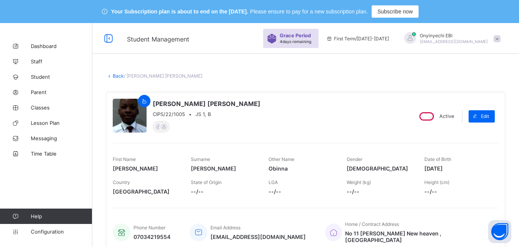 The width and height of the screenshot is (519, 247). What do you see at coordinates (124, 159) in the screenshot?
I see `span: First Name` at bounding box center [124, 159].